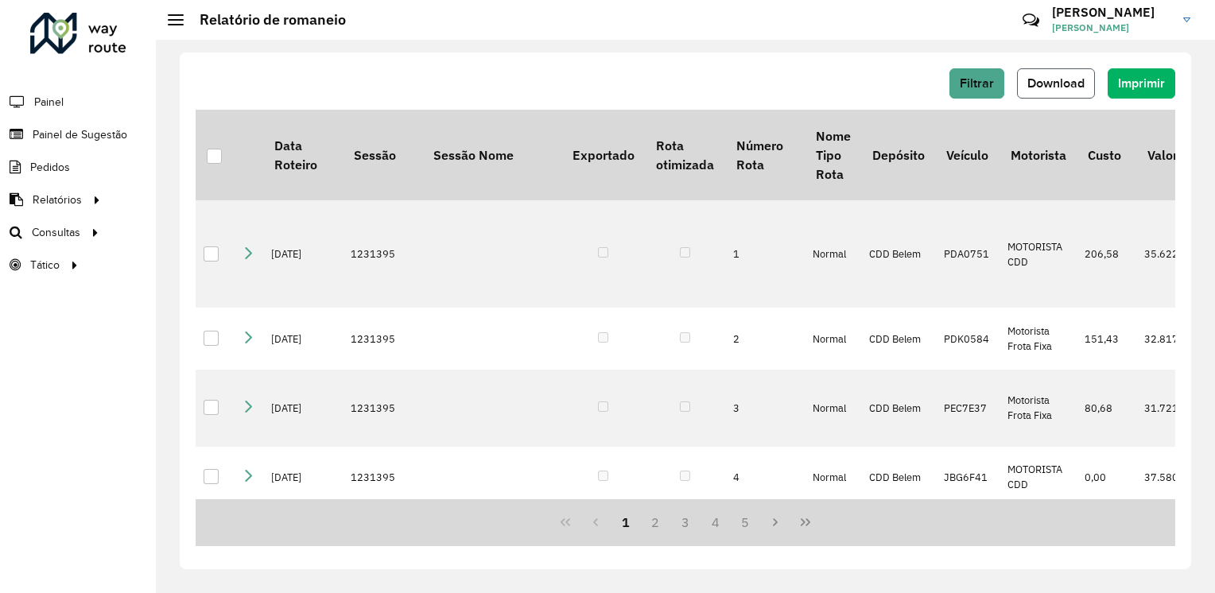 The width and height of the screenshot is (1215, 593). I want to click on button: Filtrar, so click(976, 83).